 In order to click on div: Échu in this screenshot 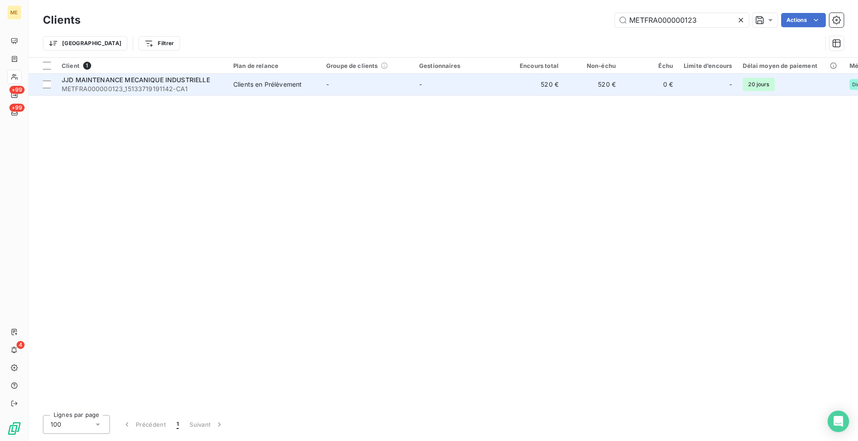, I will do `click(650, 66)`.